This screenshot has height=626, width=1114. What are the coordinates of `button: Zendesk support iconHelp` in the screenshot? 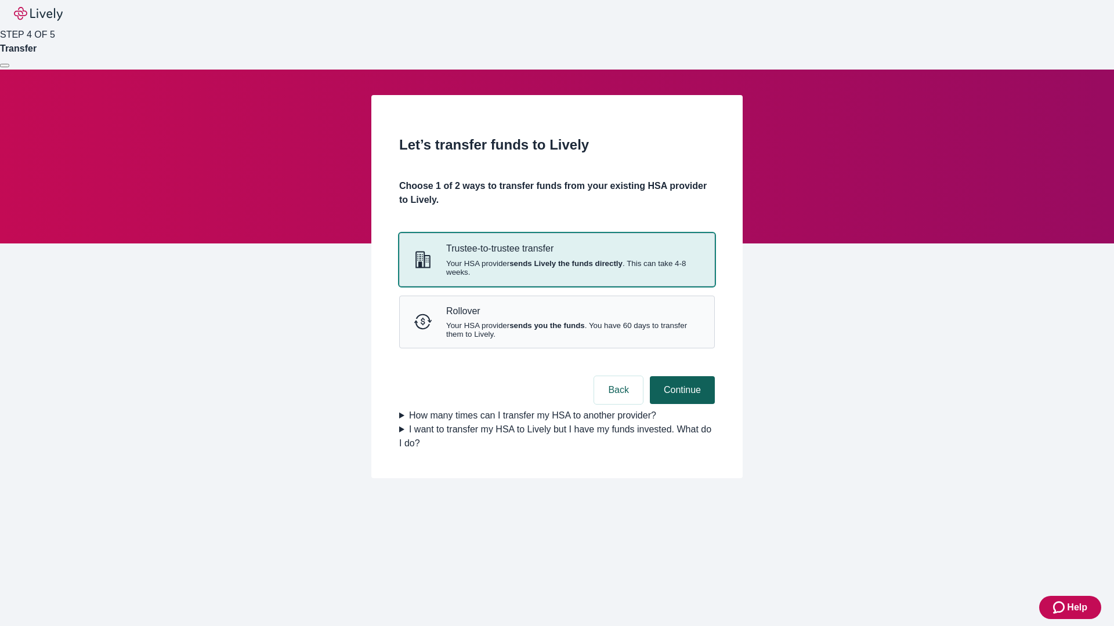 It's located at (1070, 608).